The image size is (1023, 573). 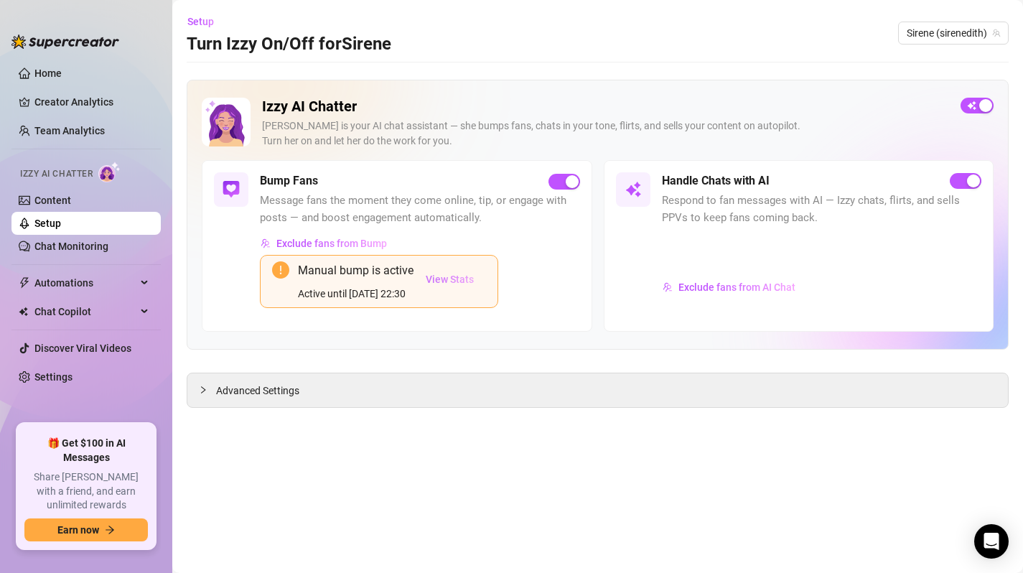 What do you see at coordinates (729, 287) in the screenshot?
I see `button: Exclude fans from AI Chat` at bounding box center [729, 287].